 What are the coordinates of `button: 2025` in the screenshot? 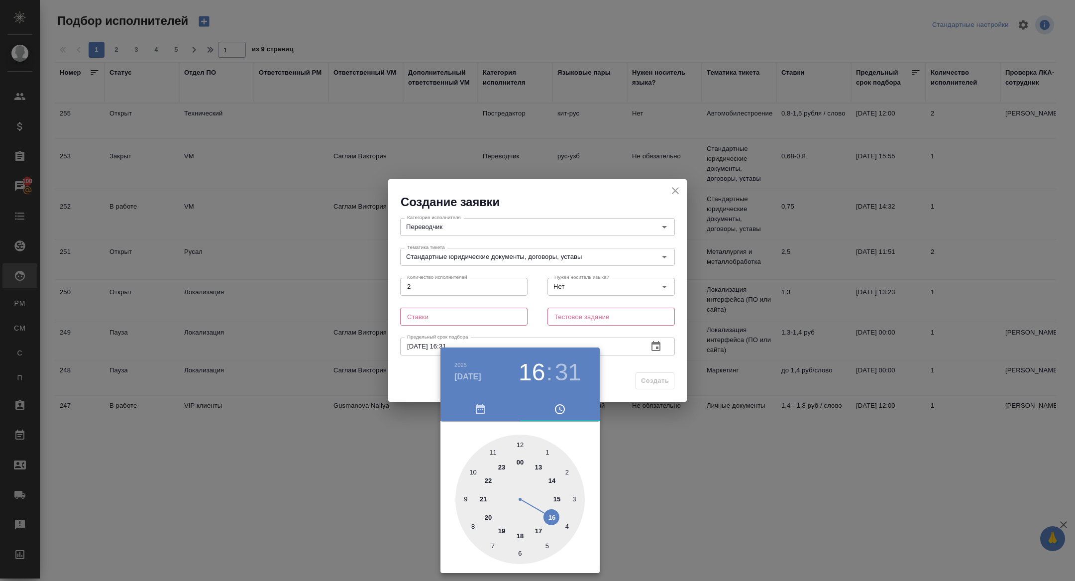 It's located at (461, 365).